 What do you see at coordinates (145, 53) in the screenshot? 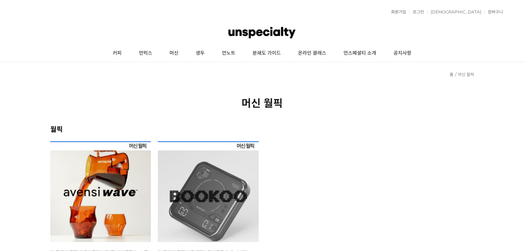
I see `a: 언럭스` at bounding box center [145, 53].